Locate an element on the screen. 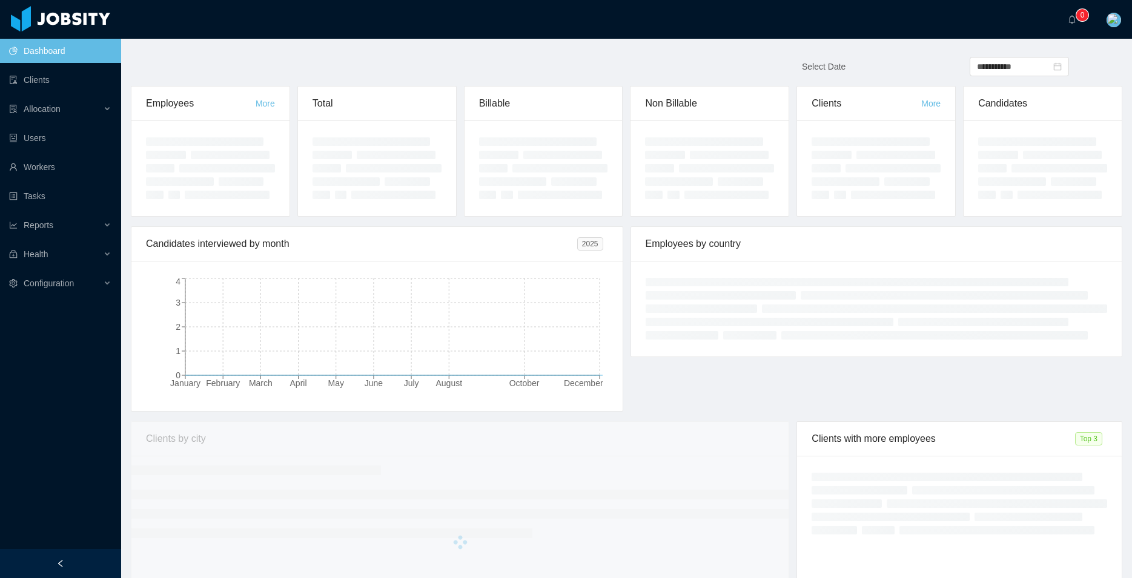 The width and height of the screenshot is (1132, 578). span: Top 3 is located at coordinates (1088, 439).